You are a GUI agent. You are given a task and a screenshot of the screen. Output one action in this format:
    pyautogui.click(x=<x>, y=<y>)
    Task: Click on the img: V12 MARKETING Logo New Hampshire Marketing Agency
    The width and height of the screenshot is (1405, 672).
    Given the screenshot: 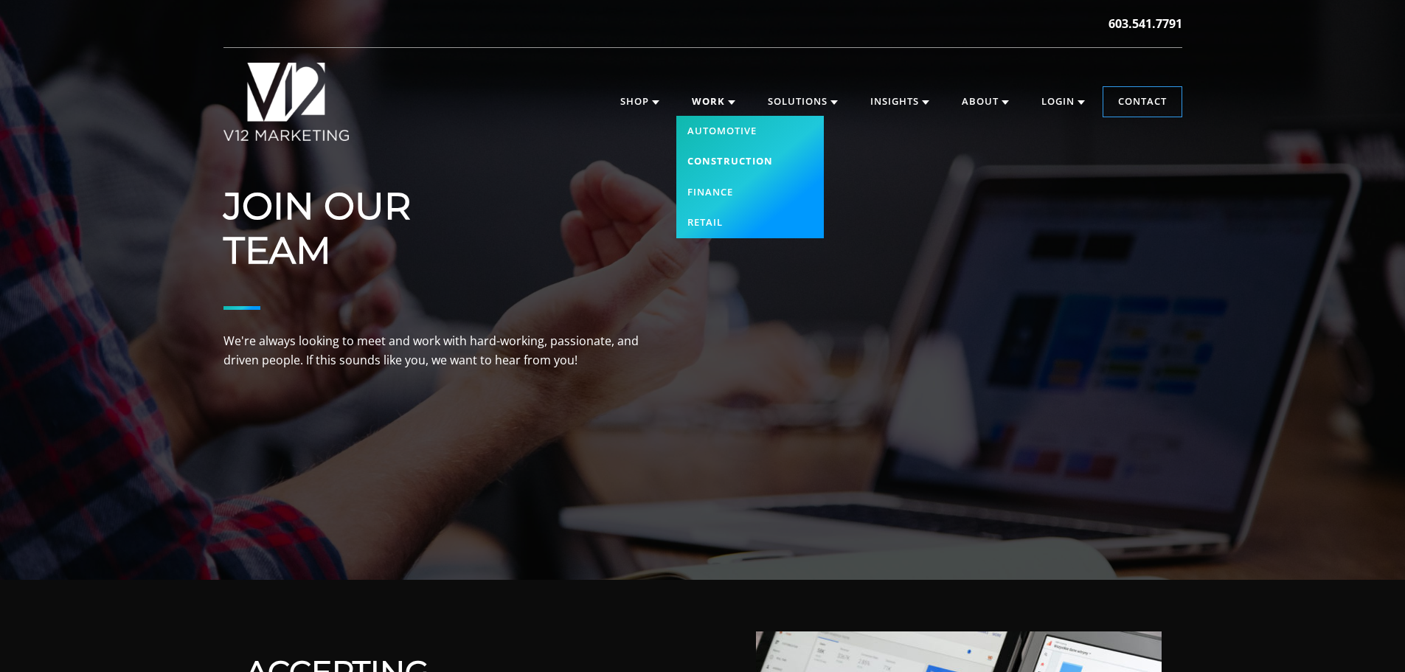 What is the action you would take?
    pyautogui.click(x=286, y=102)
    